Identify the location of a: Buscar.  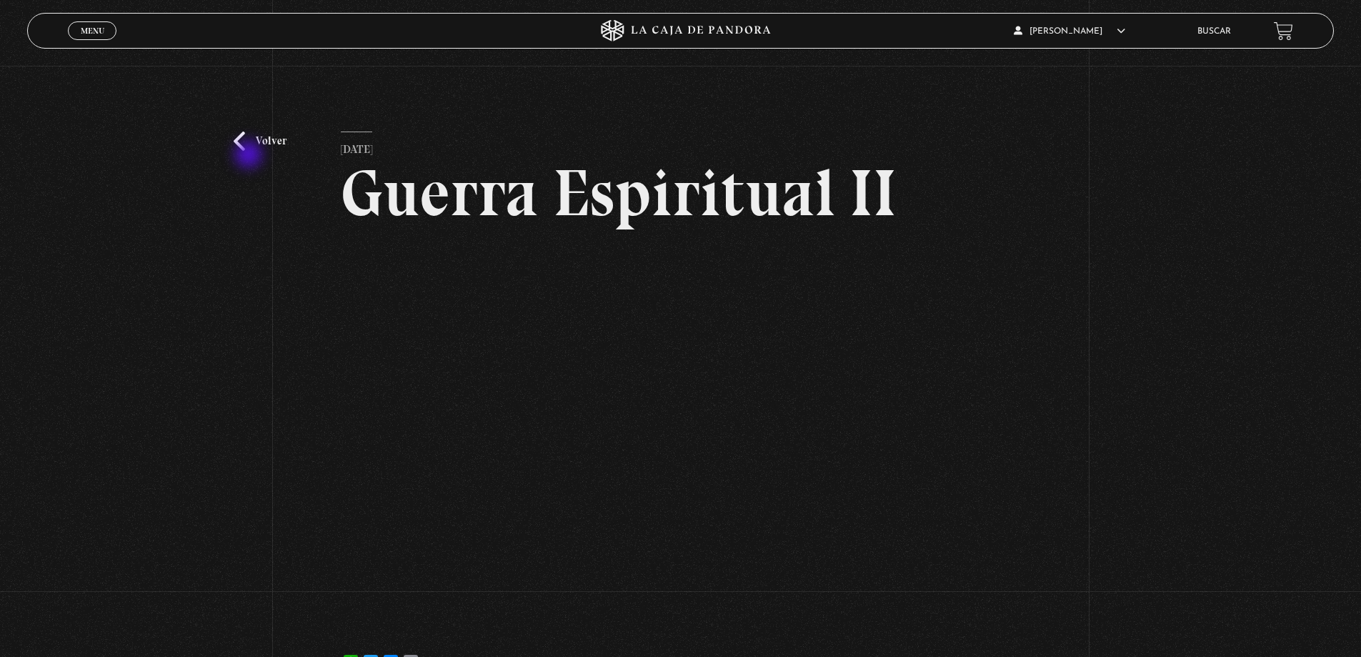
(1214, 31).